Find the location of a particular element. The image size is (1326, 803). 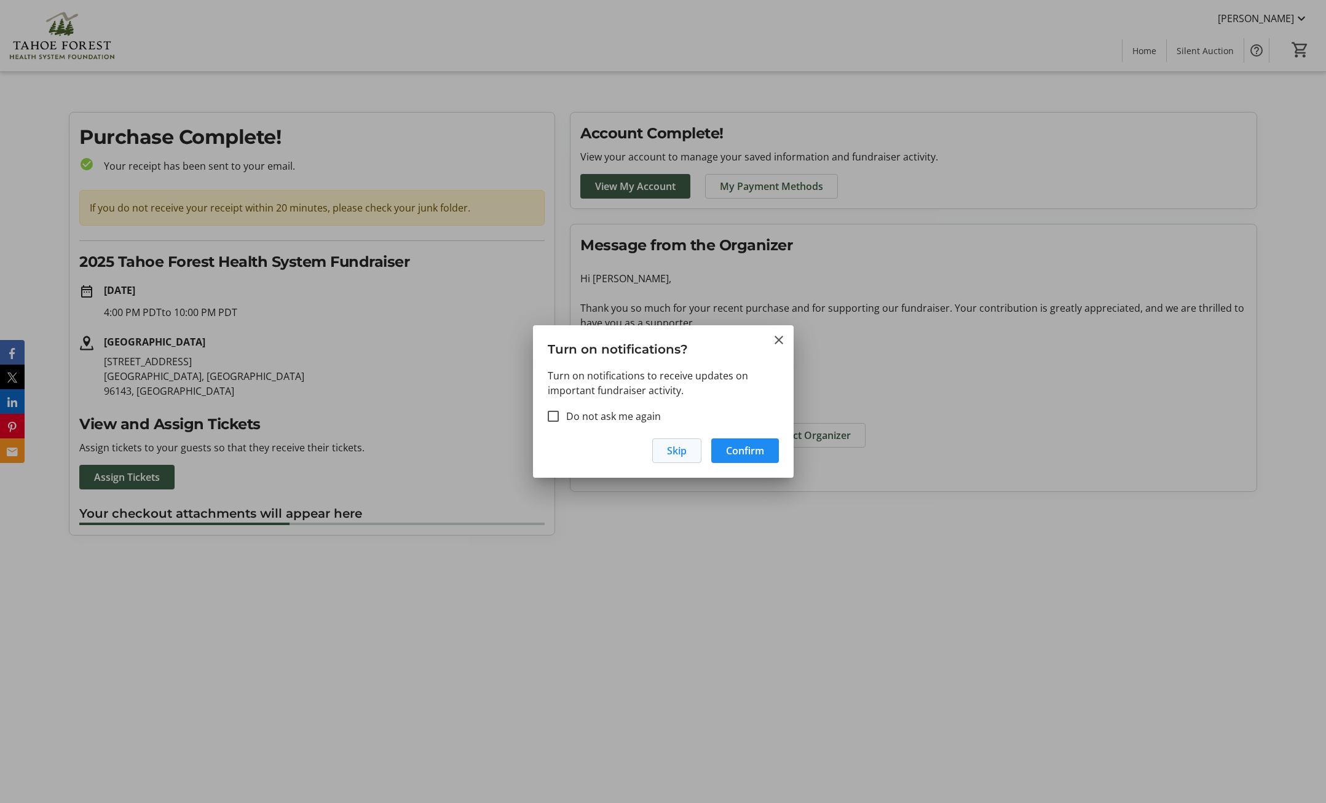

button: Skip is located at coordinates (677, 451).